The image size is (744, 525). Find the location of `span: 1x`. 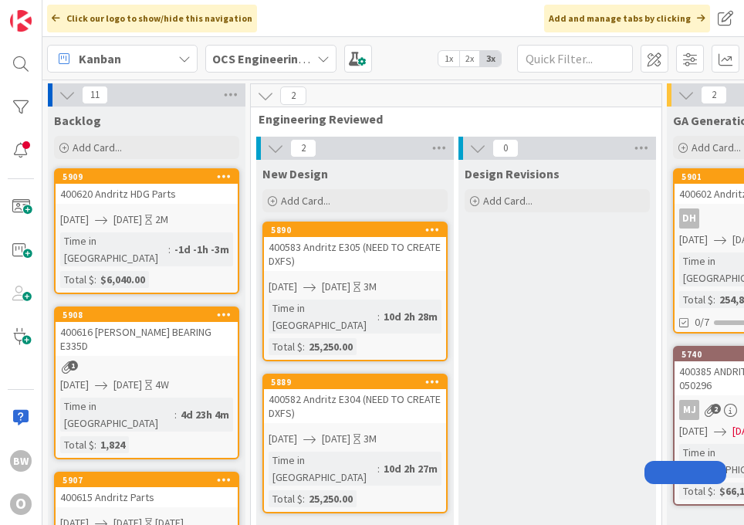

span: 1x is located at coordinates (449, 59).